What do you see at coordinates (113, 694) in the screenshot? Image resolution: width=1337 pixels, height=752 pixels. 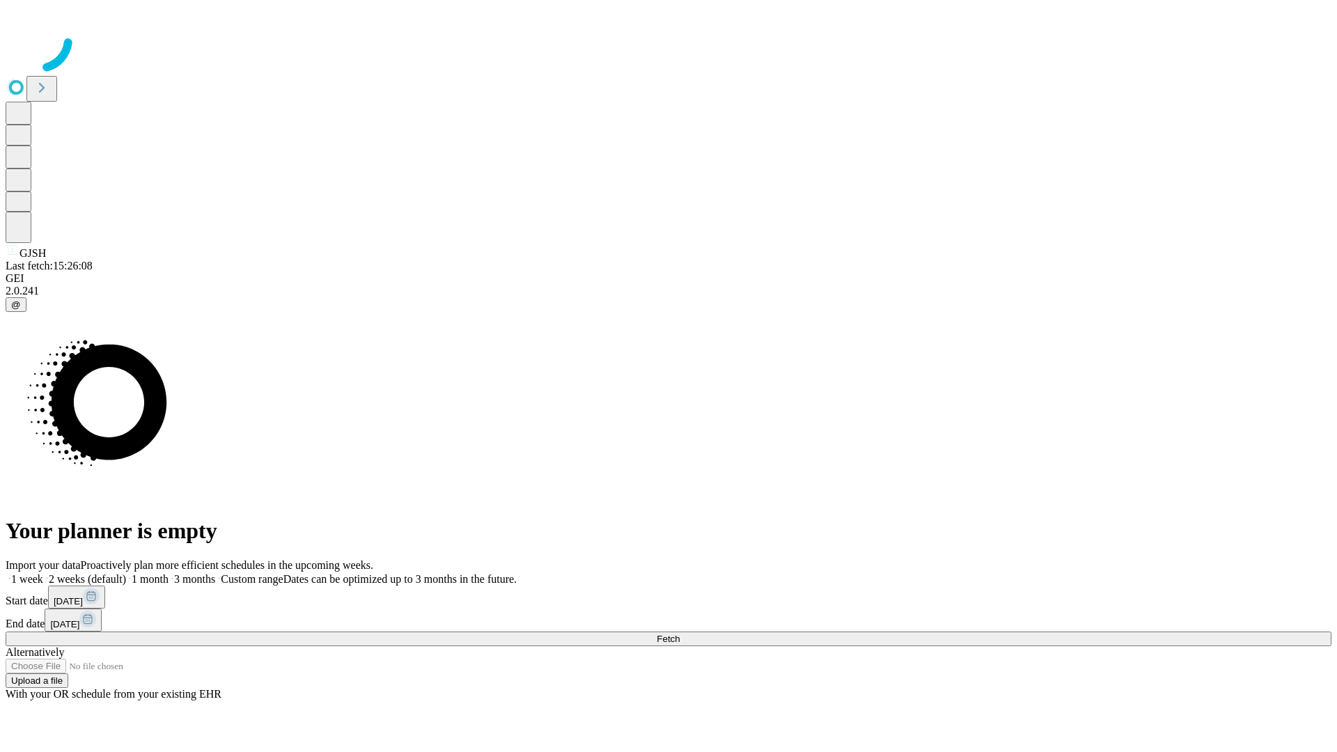 I see `span: With your OR schedule from your existing EHR` at bounding box center [113, 694].